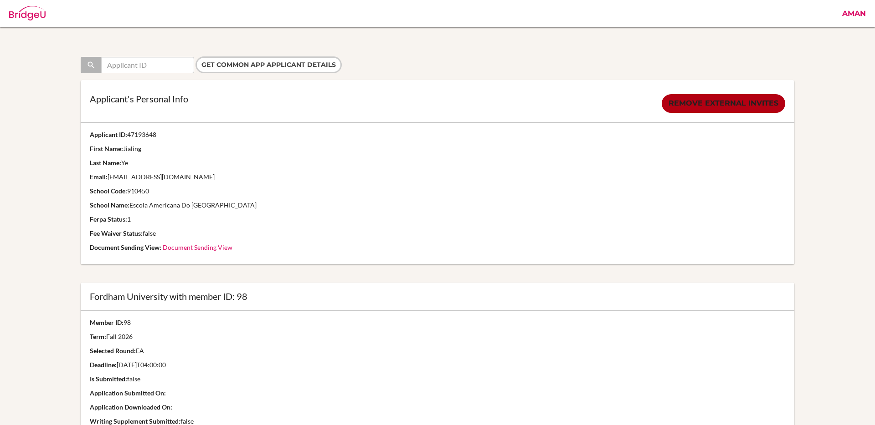  What do you see at coordinates (437, 297) in the screenshot?
I see `div: Fordham University with member ID: 98` at bounding box center [437, 297].